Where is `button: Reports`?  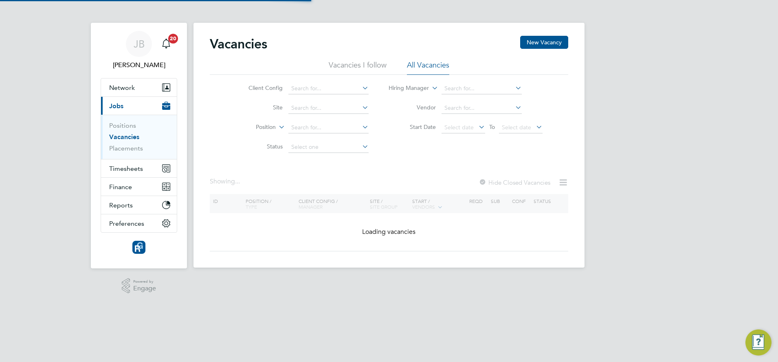 button: Reports is located at coordinates (139, 205).